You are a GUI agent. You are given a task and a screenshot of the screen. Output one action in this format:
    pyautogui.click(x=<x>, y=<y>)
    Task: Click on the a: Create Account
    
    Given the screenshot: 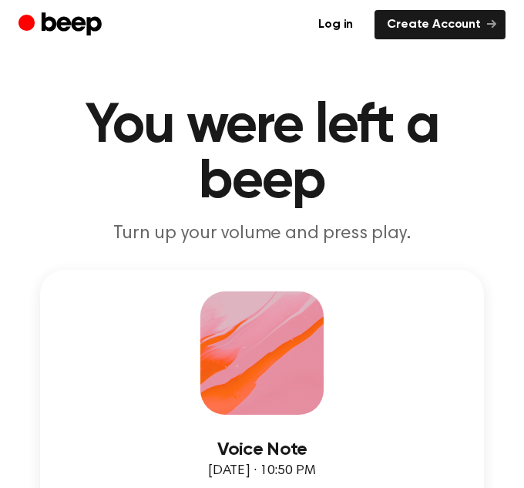 What is the action you would take?
    pyautogui.click(x=440, y=25)
    